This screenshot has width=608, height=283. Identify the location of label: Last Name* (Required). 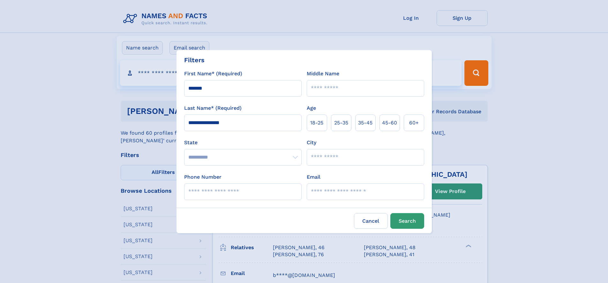
(213, 108).